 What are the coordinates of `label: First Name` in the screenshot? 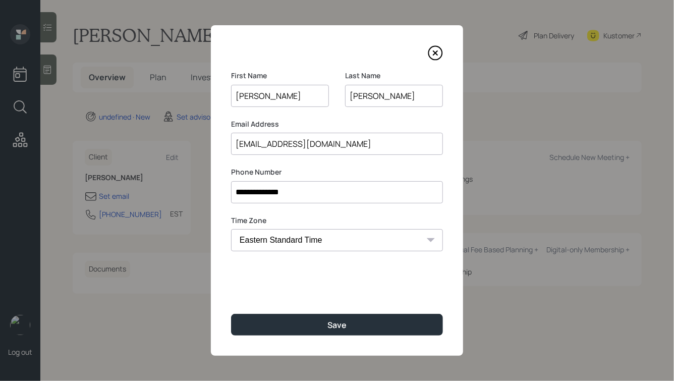 It's located at (280, 76).